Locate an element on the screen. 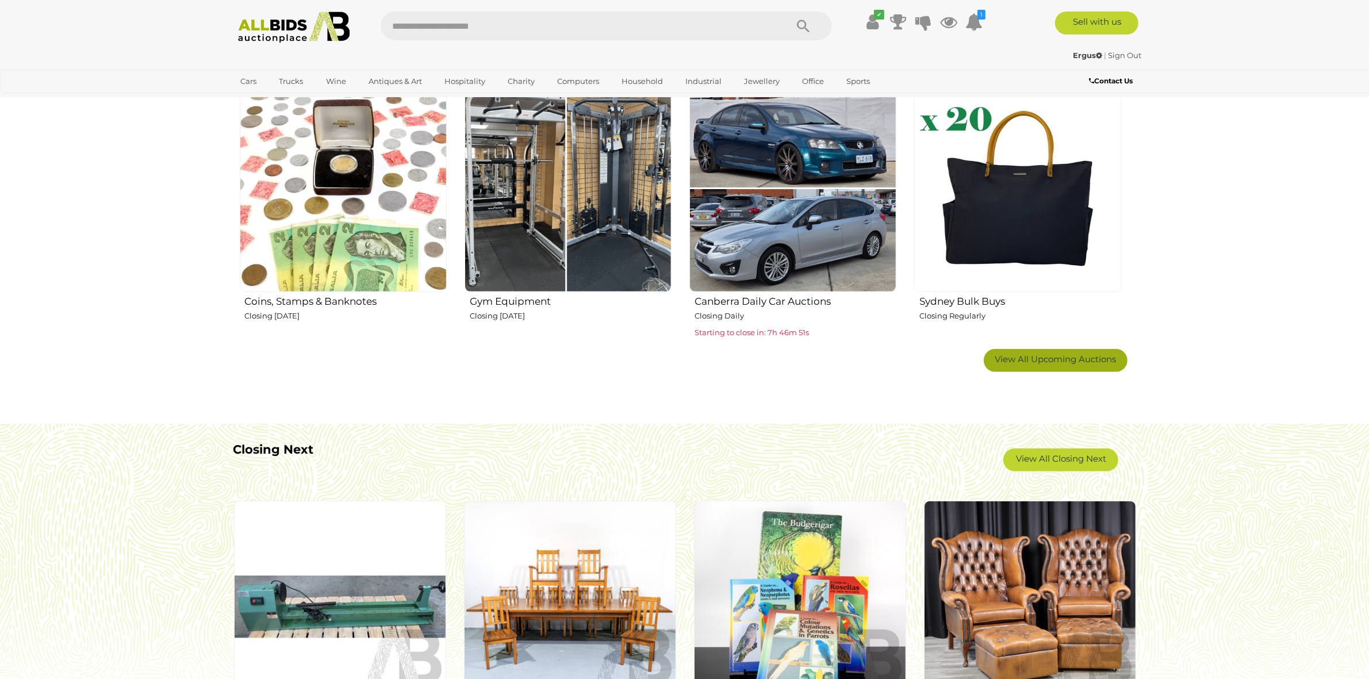 This screenshot has width=1369, height=679. a: Cars is located at coordinates (249, 81).